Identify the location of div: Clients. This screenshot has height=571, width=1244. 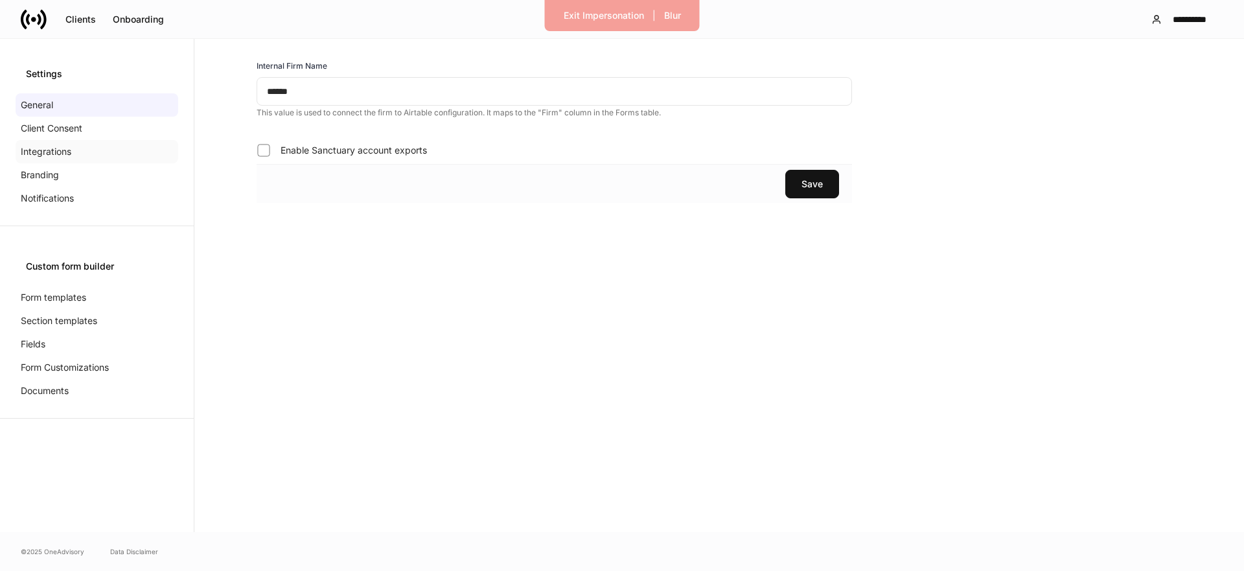
(80, 19).